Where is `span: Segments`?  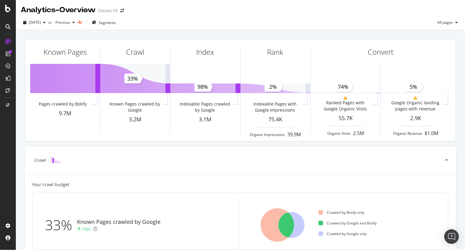
span: Segments is located at coordinates (107, 23).